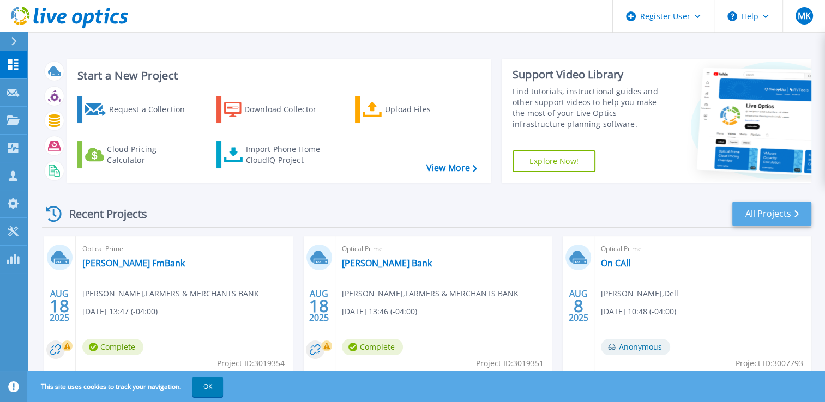 The width and height of the screenshot is (825, 402). I want to click on a: Upload Files, so click(416, 110).